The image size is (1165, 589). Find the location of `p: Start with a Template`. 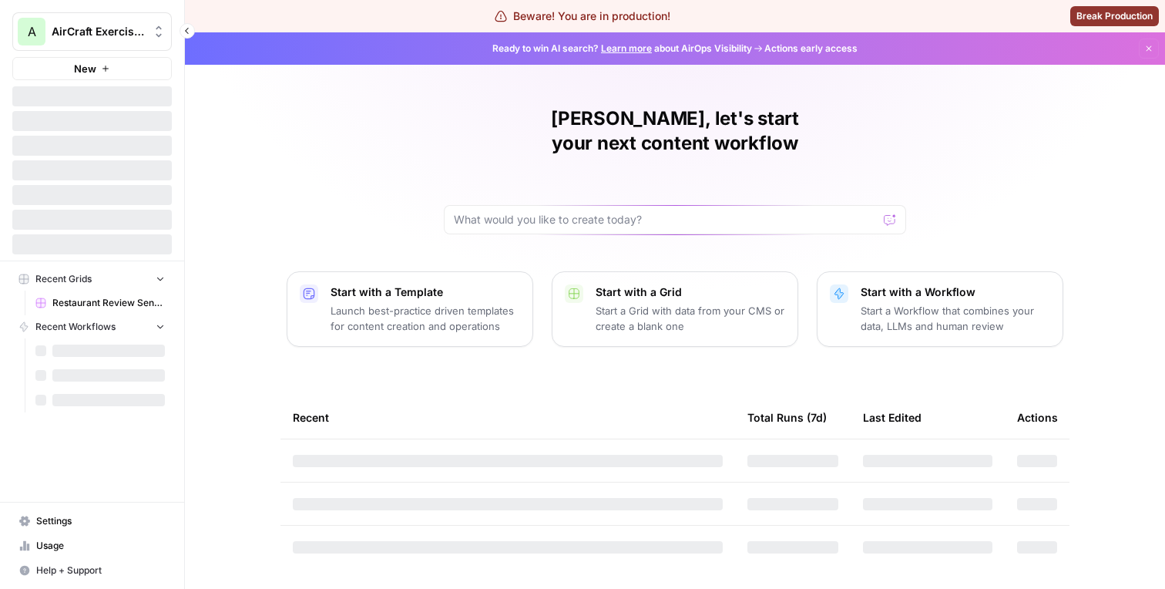

p: Start with a Template is located at coordinates (425, 292).